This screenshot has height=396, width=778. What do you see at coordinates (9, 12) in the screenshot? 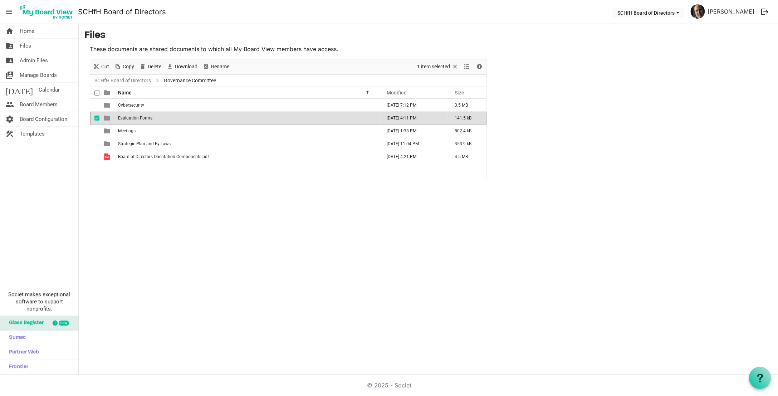
I see `span: menu` at bounding box center [9, 12].